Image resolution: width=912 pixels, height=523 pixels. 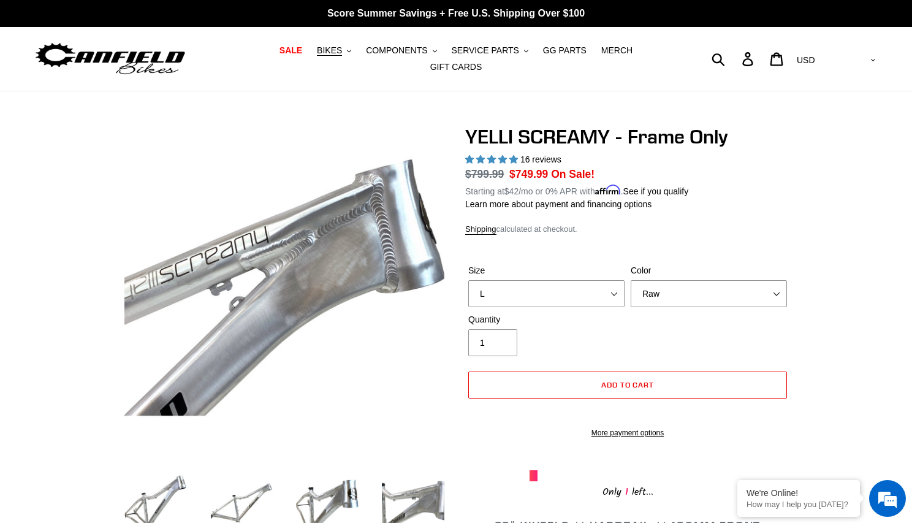 I want to click on a: MERCH, so click(x=617, y=50).